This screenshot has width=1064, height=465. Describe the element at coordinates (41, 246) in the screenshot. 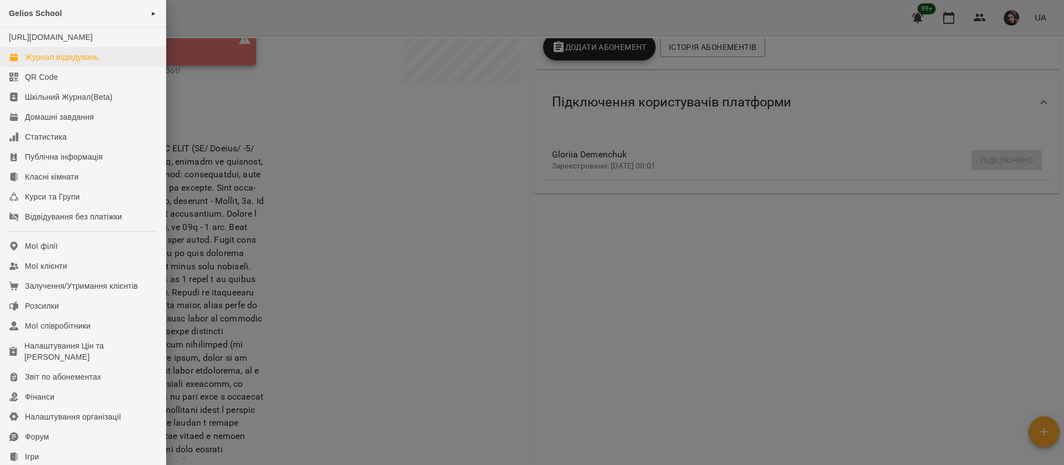

I see `div: Мої філії` at that location.